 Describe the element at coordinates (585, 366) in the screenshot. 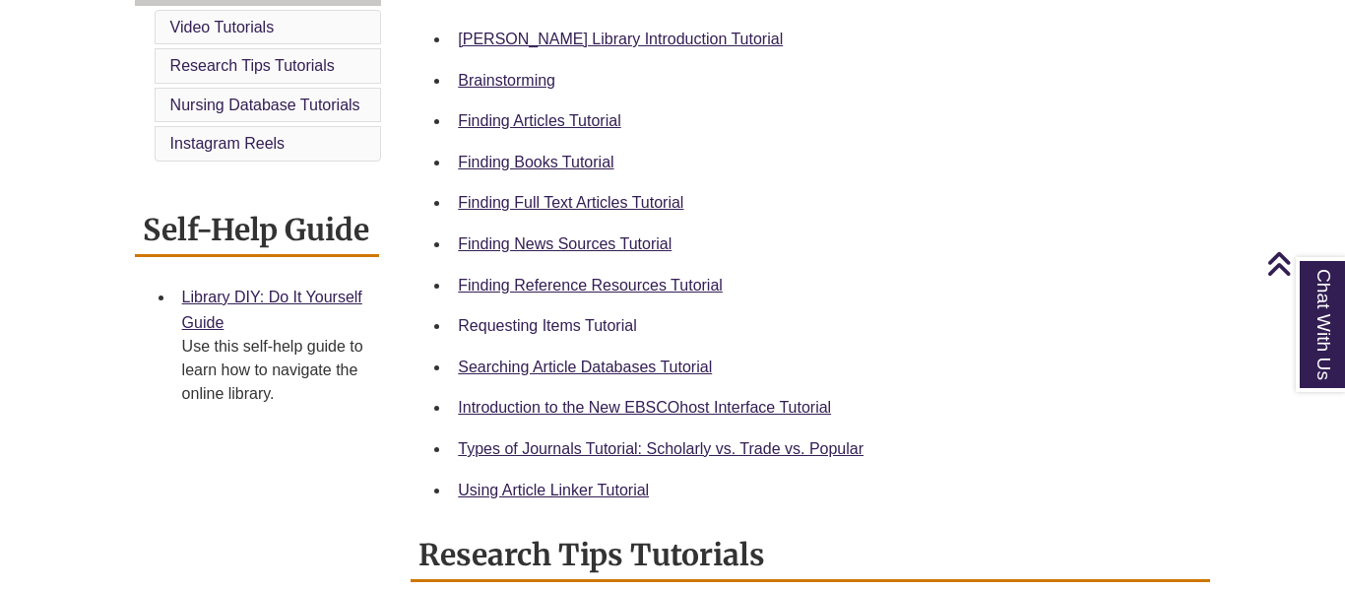

I see `a: Searching Article Databases Tutorial` at that location.